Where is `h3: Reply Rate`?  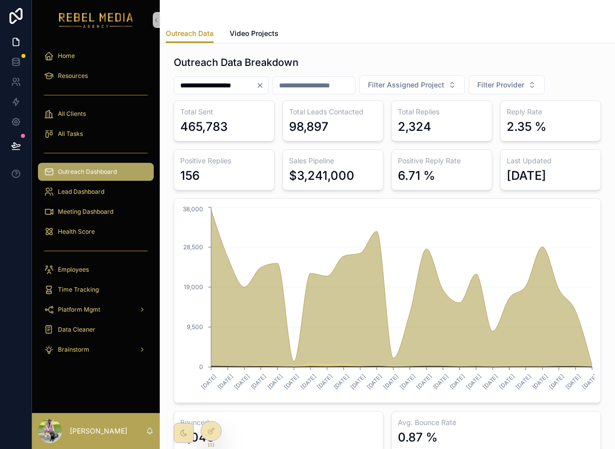 h3: Reply Rate is located at coordinates (550, 112).